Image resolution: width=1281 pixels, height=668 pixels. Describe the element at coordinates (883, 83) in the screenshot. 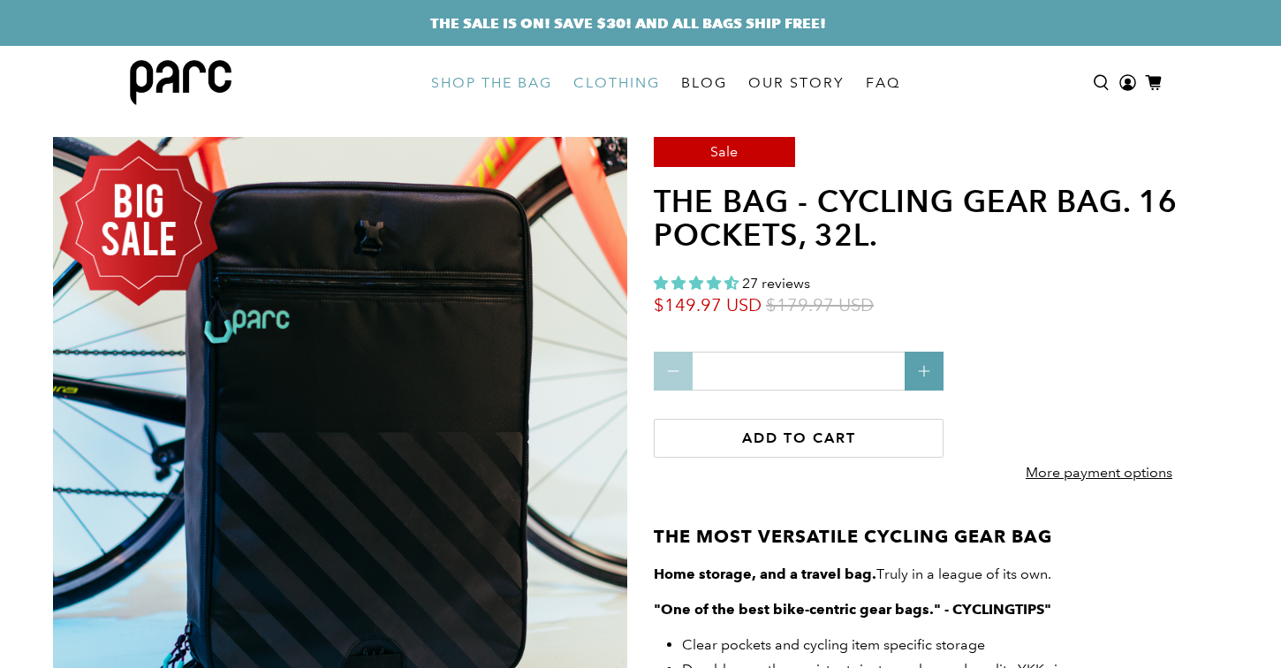

I see `a: FAQ` at that location.